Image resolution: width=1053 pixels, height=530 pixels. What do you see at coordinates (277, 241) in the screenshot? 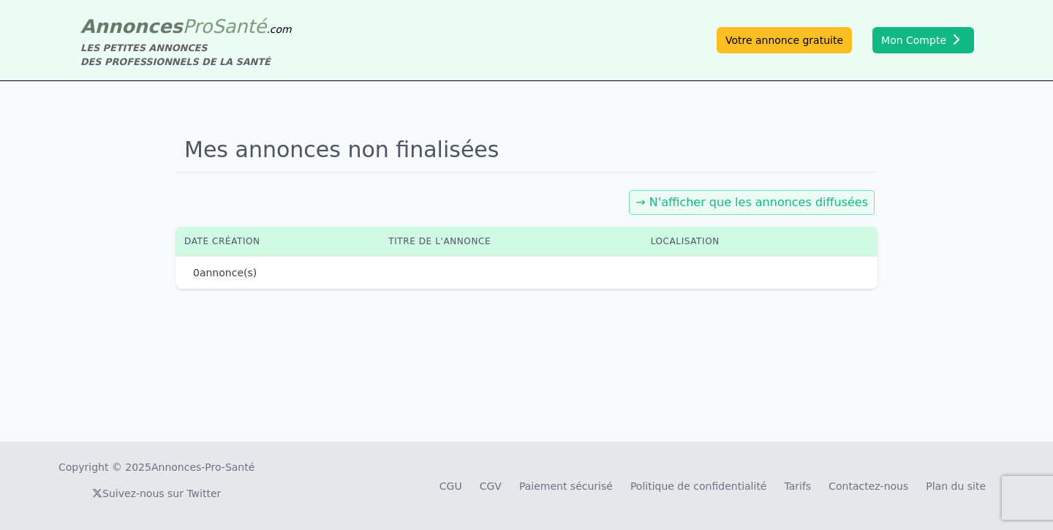
I see `th: Date création` at bounding box center [277, 241].